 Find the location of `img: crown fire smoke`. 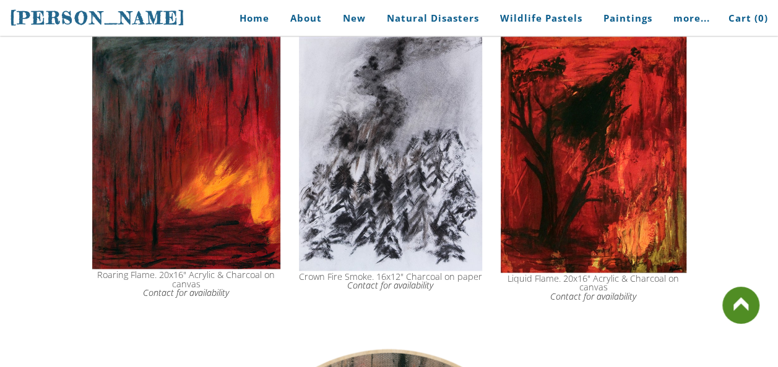

img: crown fire smoke is located at coordinates (390, 153).